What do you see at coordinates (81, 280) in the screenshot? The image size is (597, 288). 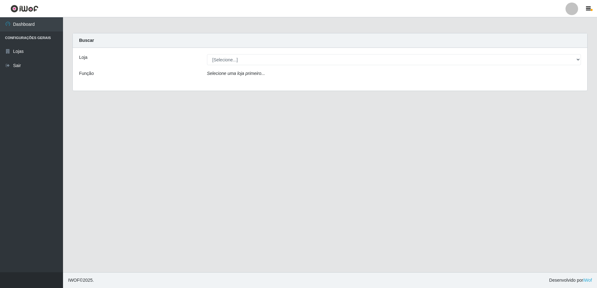 I see `span: © 2025 .` at bounding box center [81, 280].